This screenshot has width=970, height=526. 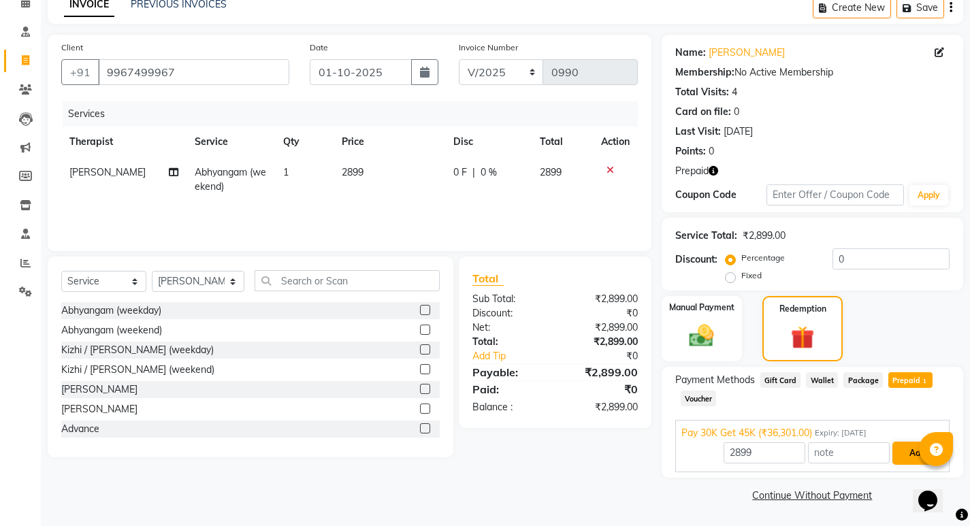 What do you see at coordinates (489, 142) in the screenshot?
I see `th: Disc` at bounding box center [489, 142].